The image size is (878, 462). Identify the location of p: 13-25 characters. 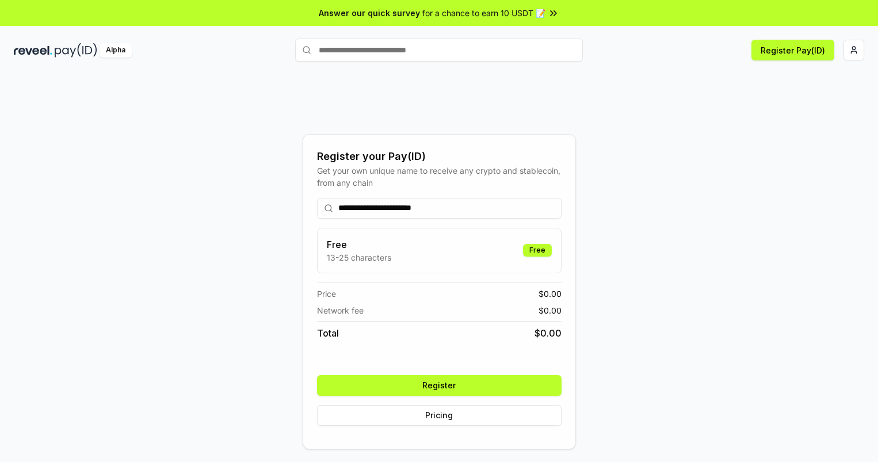
(359, 257).